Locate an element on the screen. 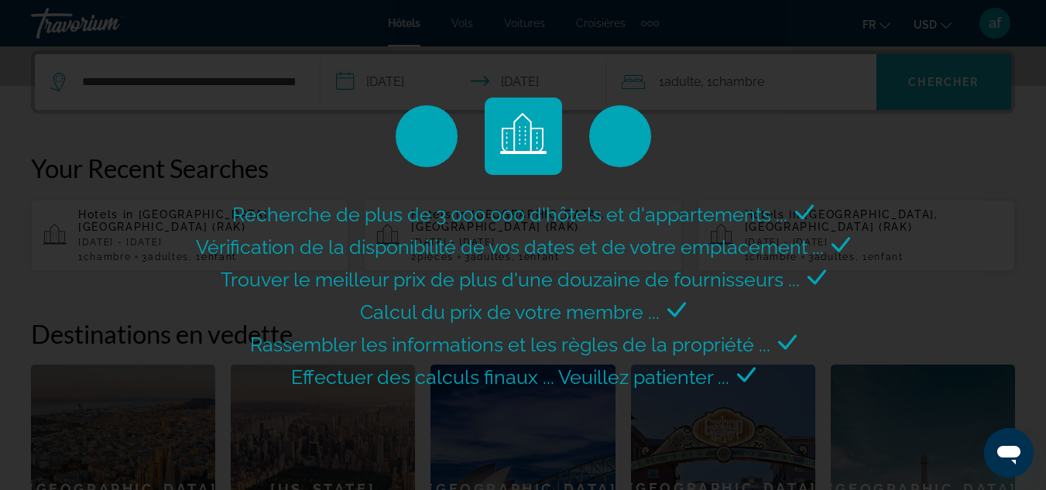 Image resolution: width=1046 pixels, height=490 pixels. span: Calcul du prix de votre membre ... is located at coordinates (509, 312).